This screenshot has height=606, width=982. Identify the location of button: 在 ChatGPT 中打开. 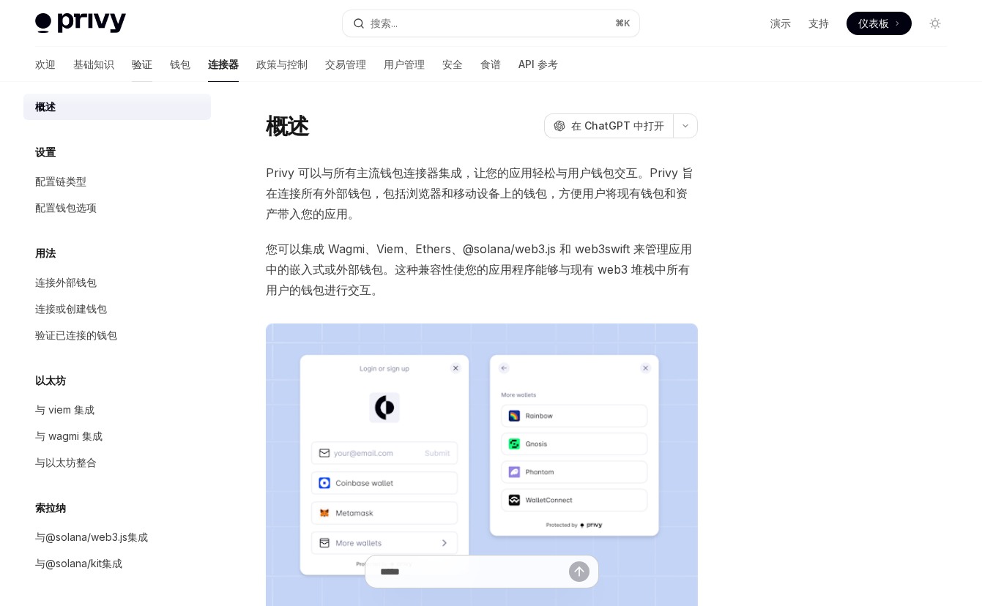
(608, 126).